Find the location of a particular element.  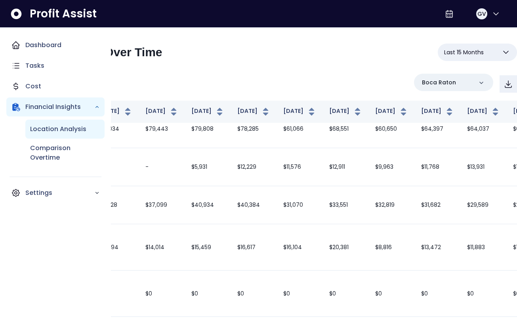

td: $68,551 is located at coordinates (346, 129).